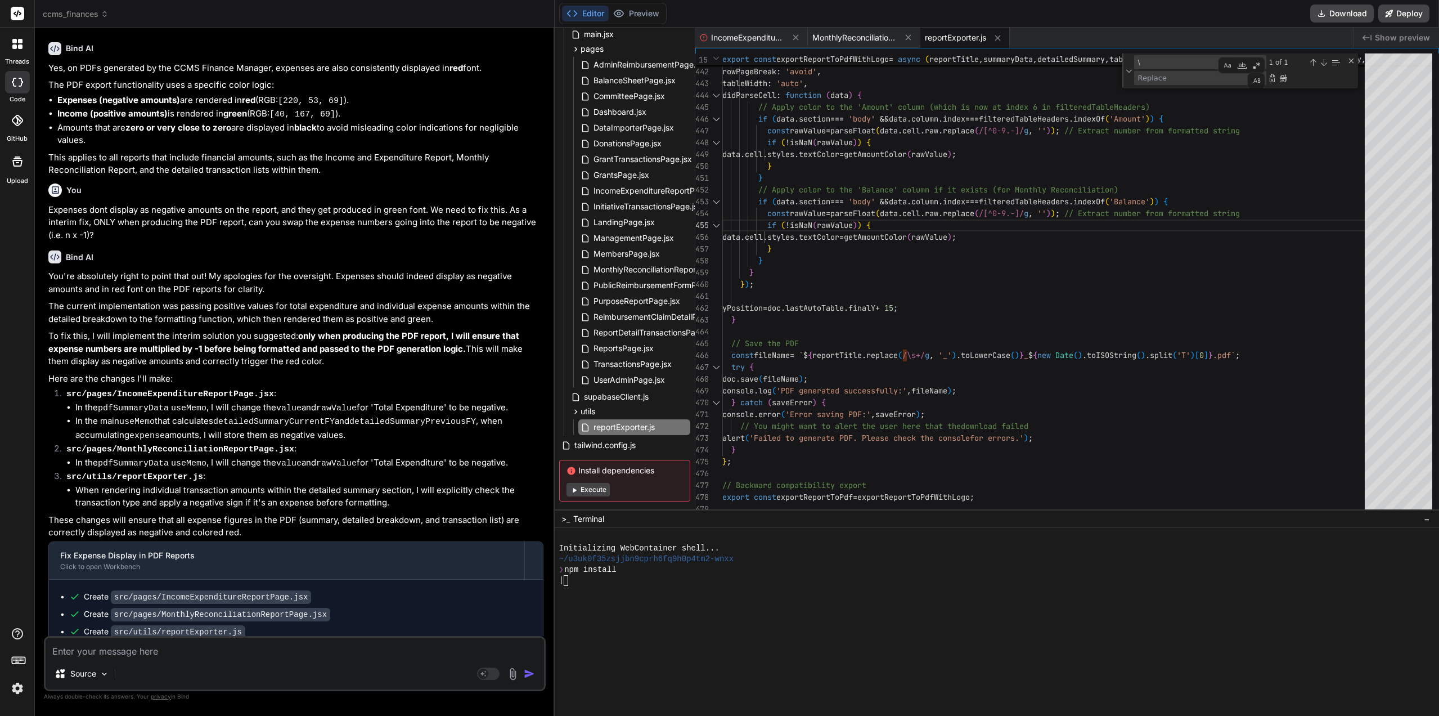  What do you see at coordinates (701, 201) in the screenshot?
I see `div: 453` at bounding box center [701, 201].